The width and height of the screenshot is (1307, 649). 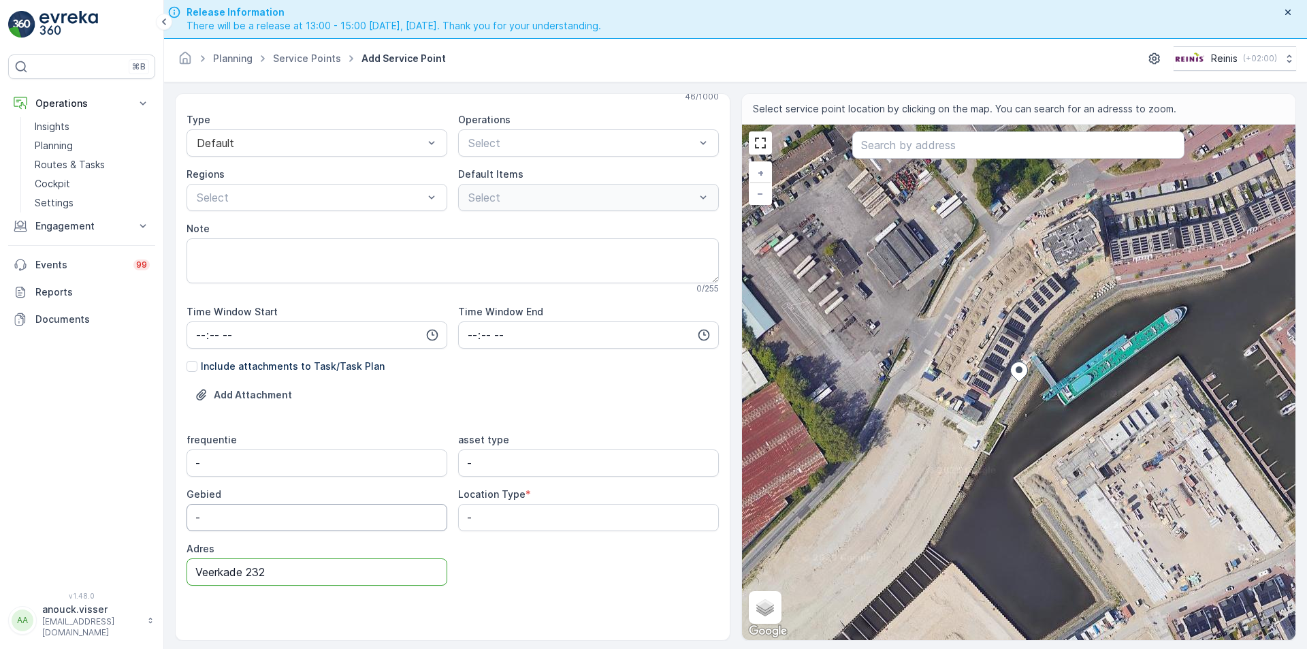 What do you see at coordinates (92, 127) in the screenshot?
I see `a: Insights` at bounding box center [92, 127].